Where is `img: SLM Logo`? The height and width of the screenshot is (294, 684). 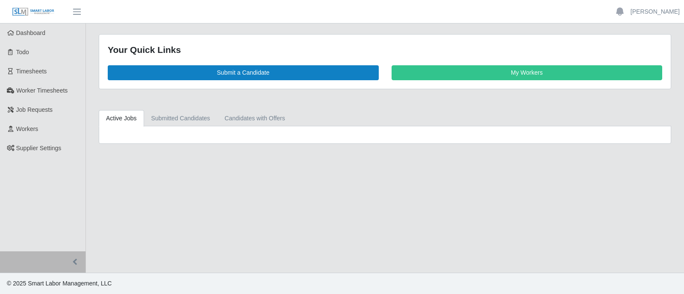 img: SLM Logo is located at coordinates (33, 12).